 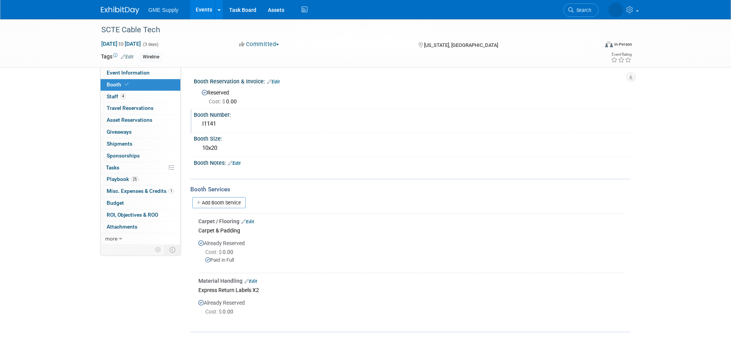 What do you see at coordinates (119, 132) in the screenshot?
I see `span: Giveaways` at bounding box center [119, 132].